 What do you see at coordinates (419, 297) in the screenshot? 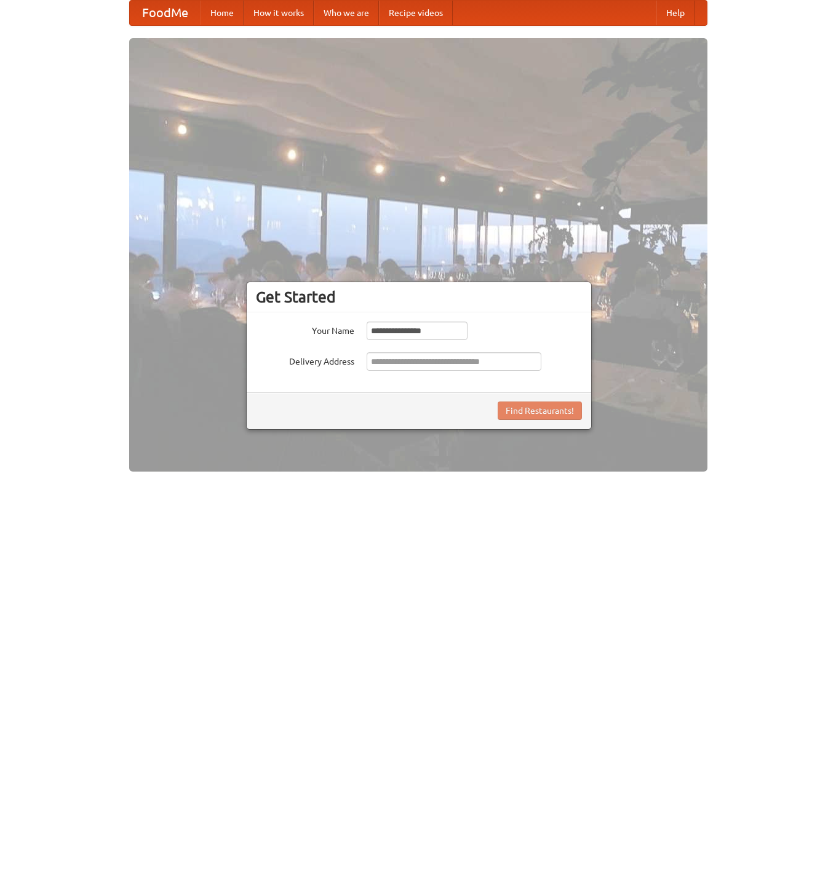
I see `h3: Get Started` at bounding box center [419, 297].